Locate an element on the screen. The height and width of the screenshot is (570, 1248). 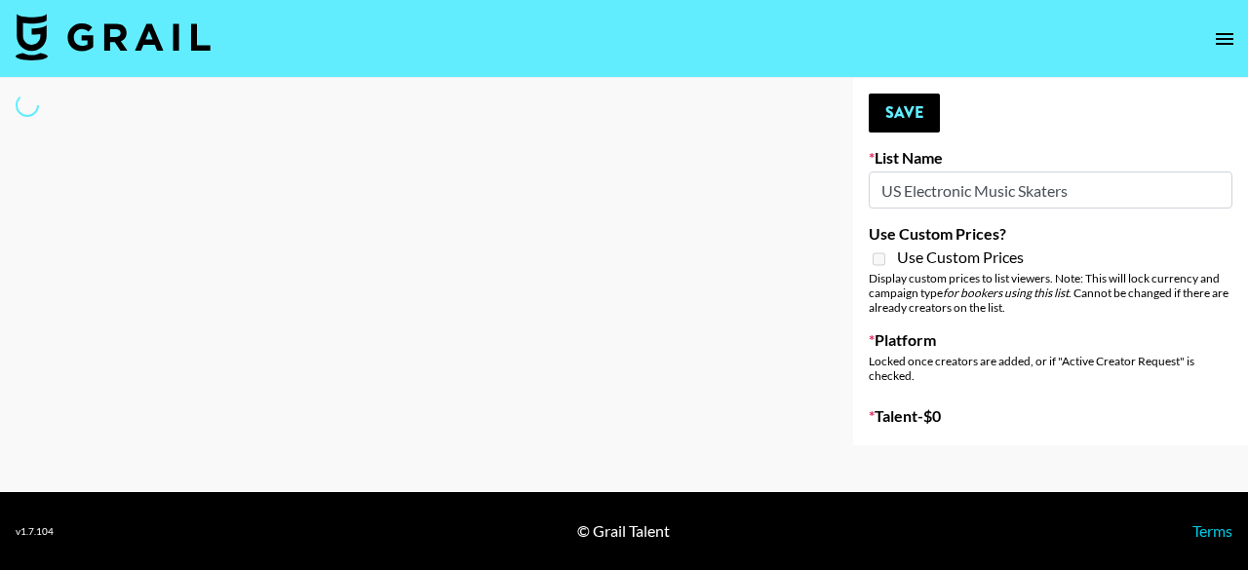
em: for bookers using this list is located at coordinates (1005, 293).